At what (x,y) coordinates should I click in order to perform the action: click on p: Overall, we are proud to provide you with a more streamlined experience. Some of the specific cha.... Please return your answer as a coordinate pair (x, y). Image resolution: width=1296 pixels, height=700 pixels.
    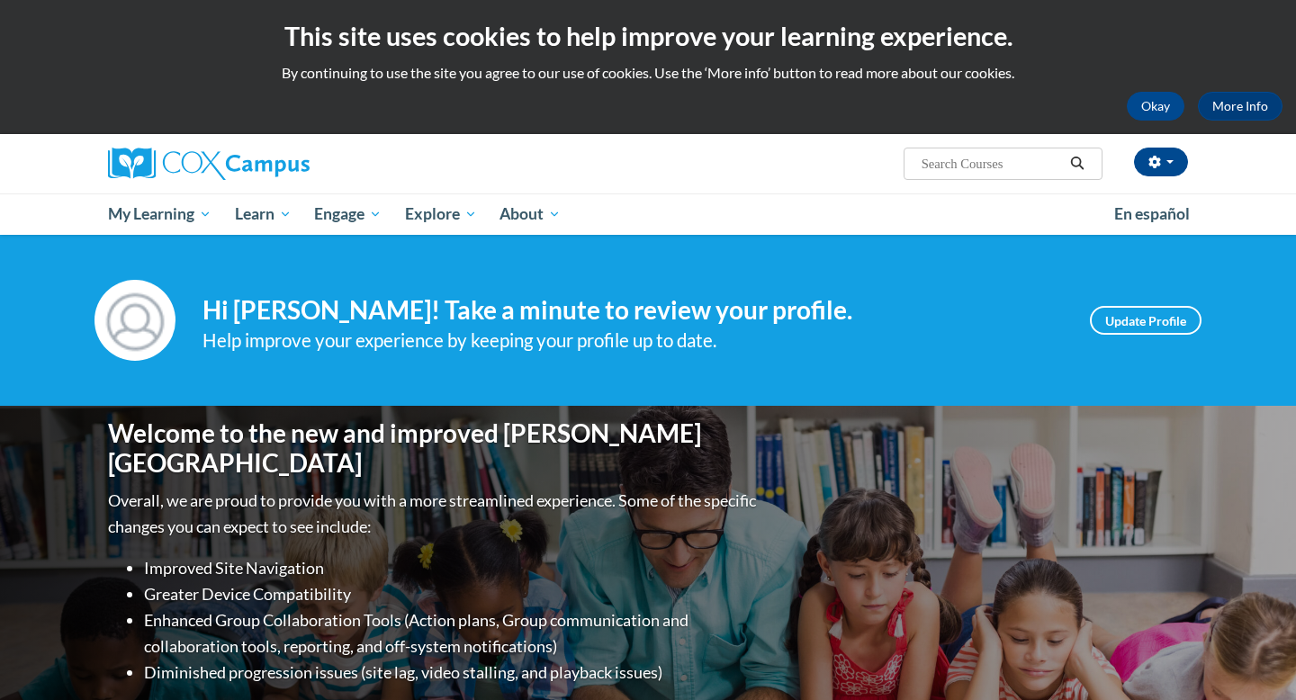
    Looking at the image, I should click on (434, 514).